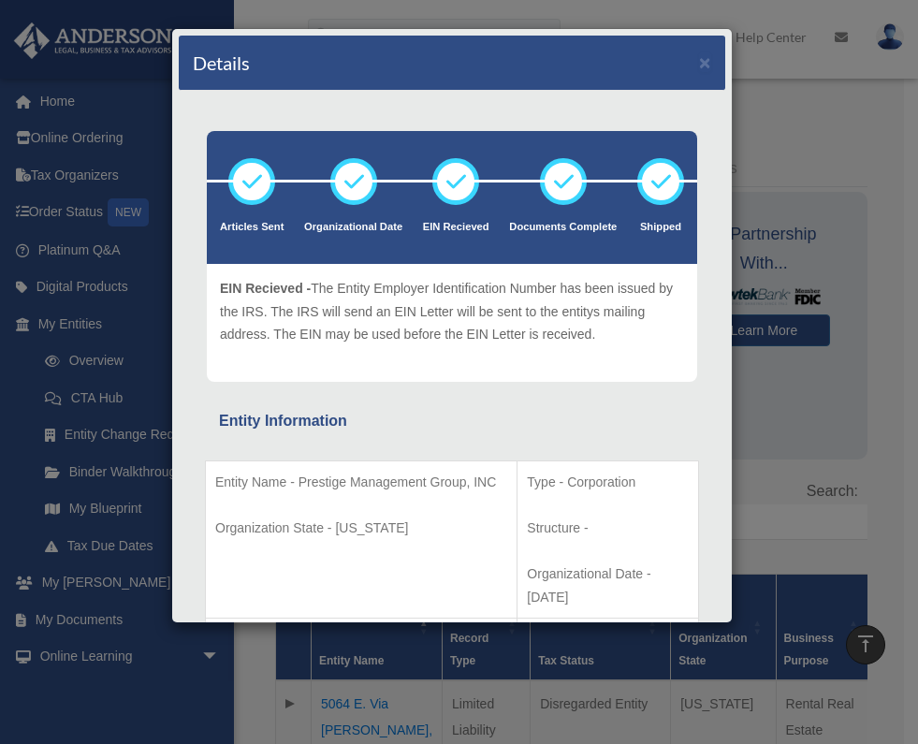  What do you see at coordinates (252, 227) in the screenshot?
I see `p: Articles Sent` at bounding box center [252, 227].